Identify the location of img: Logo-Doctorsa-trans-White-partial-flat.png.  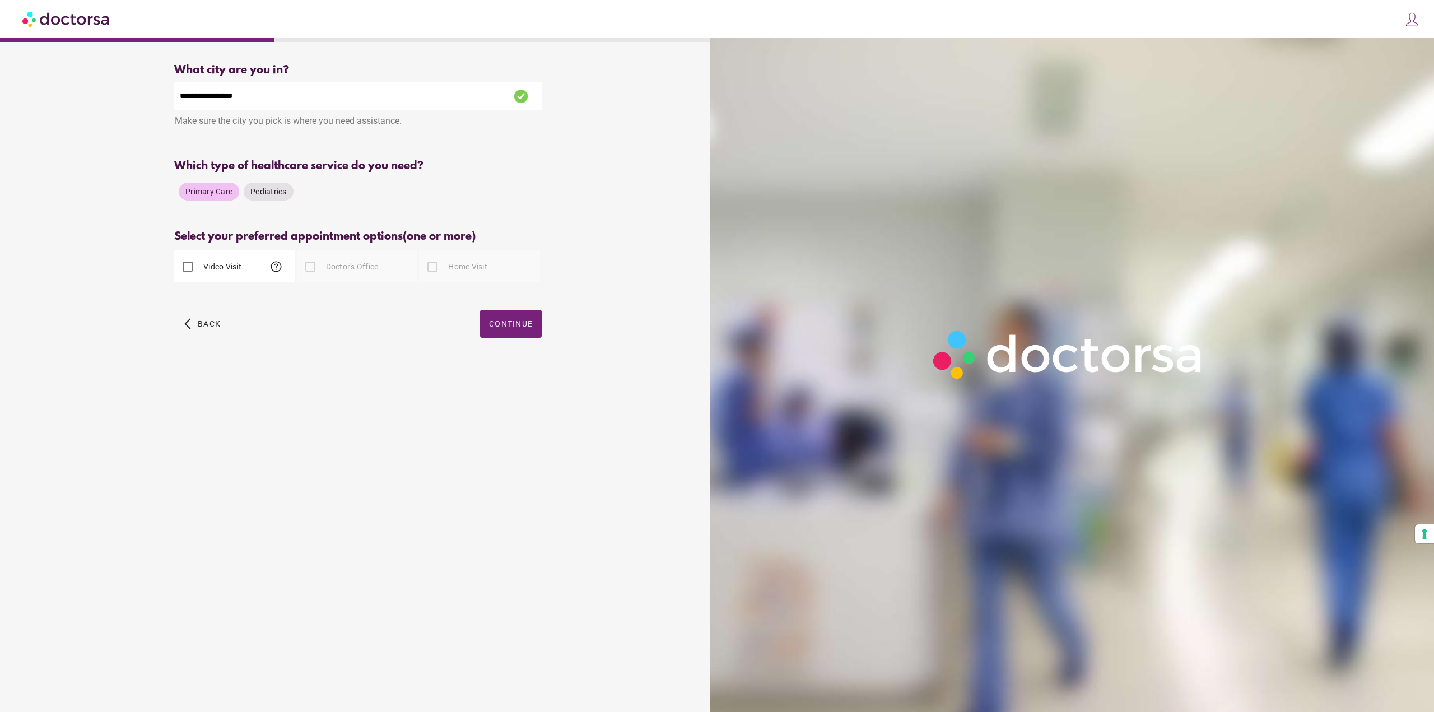
(1069, 355).